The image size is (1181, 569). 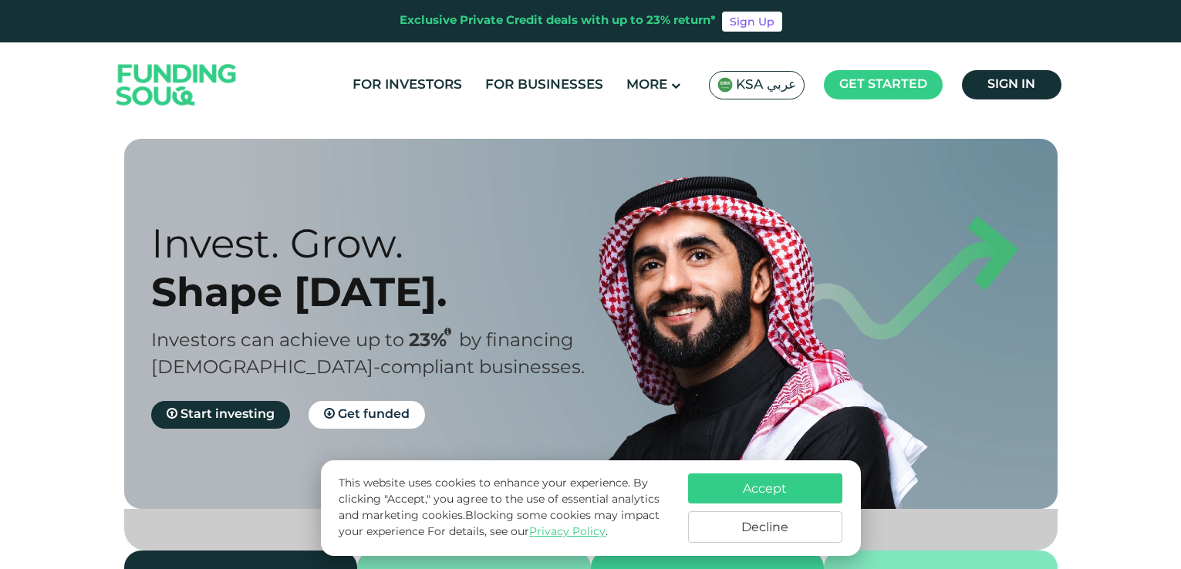 I want to click on span: Investors can achieve up to, so click(x=278, y=341).